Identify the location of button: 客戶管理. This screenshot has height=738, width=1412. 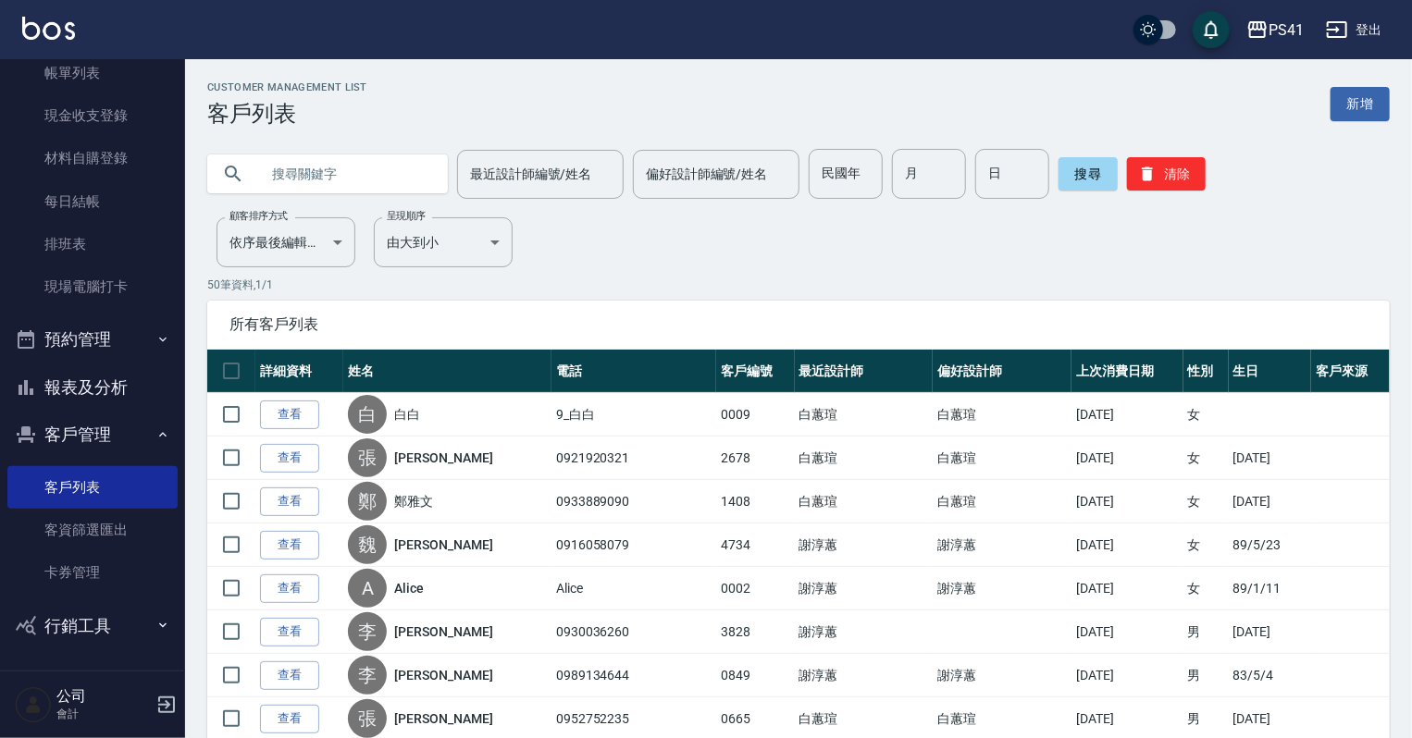
(93, 435).